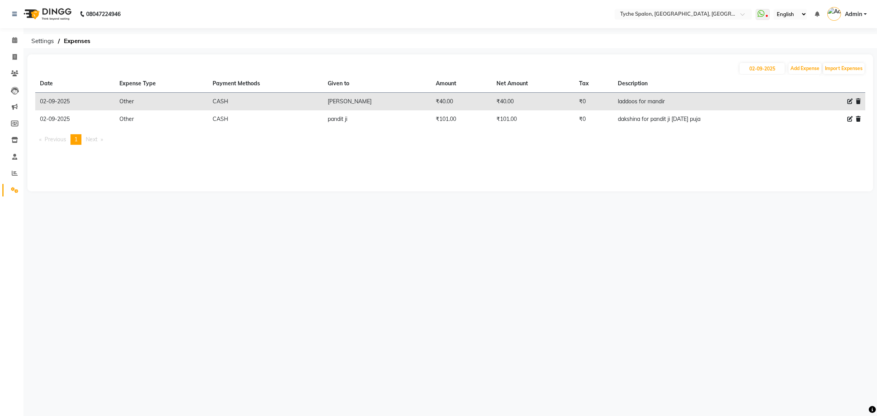 The image size is (877, 416). Describe the element at coordinates (805, 69) in the screenshot. I see `button: Add Expense` at that location.